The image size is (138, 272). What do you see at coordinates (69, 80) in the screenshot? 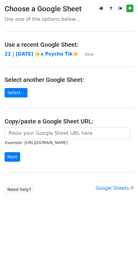
I see `h4: Select another Google Sheet:` at bounding box center [69, 80].